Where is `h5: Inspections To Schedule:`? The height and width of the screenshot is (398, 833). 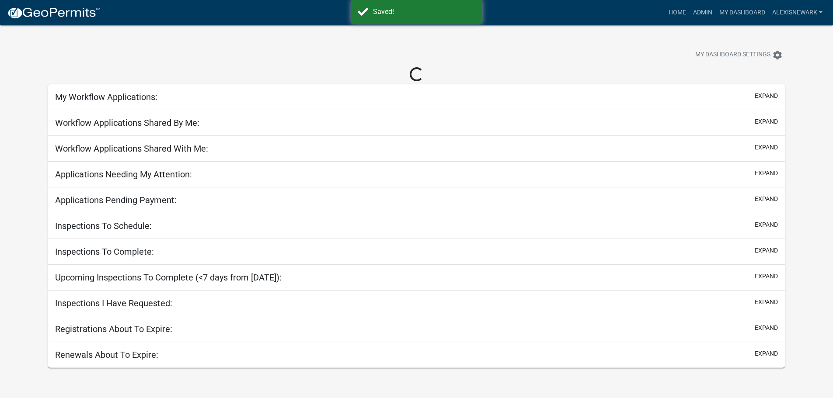
h5: Inspections To Schedule: is located at coordinates (103, 226).